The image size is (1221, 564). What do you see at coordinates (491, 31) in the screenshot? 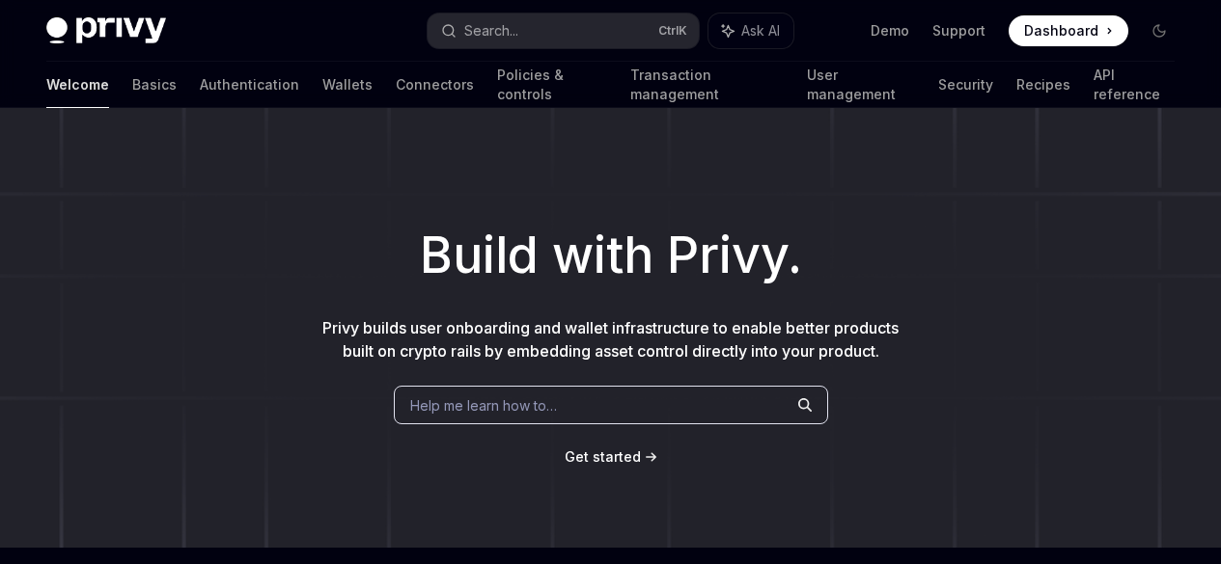
I see `div: Search...` at bounding box center [491, 31].